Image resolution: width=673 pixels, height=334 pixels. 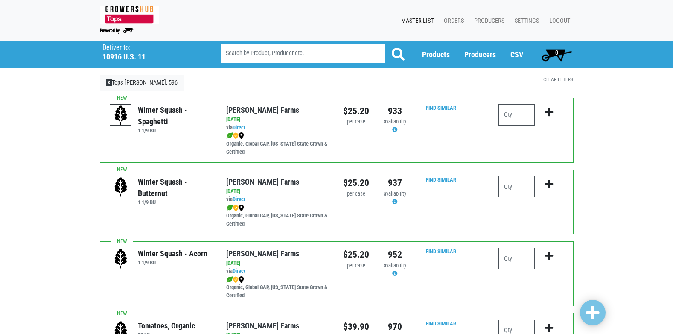 I want to click on input: Search by Product, Producer etc., so click(x=303, y=53).